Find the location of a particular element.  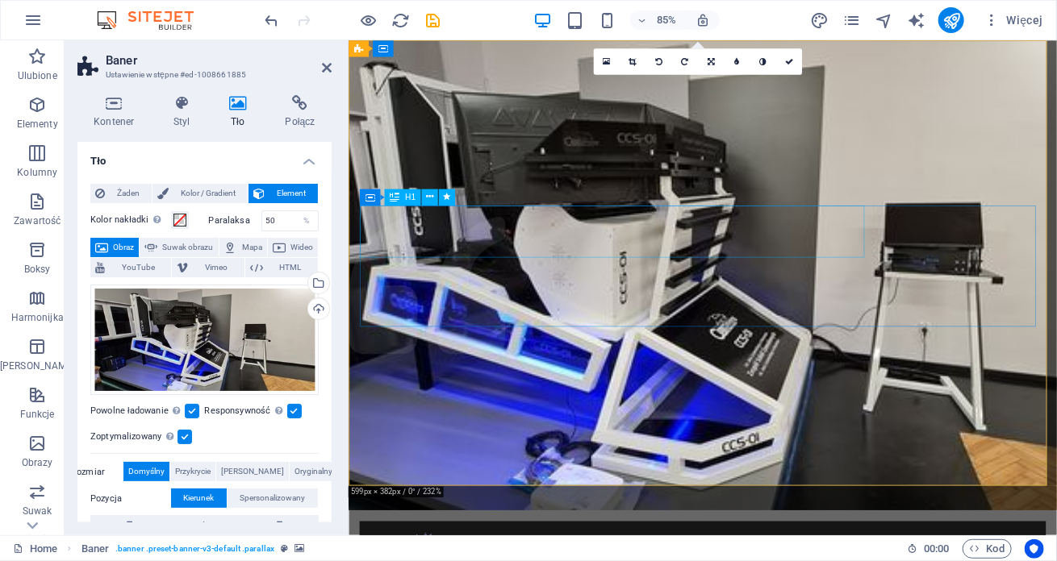

span: 00 00 is located at coordinates (936, 549).